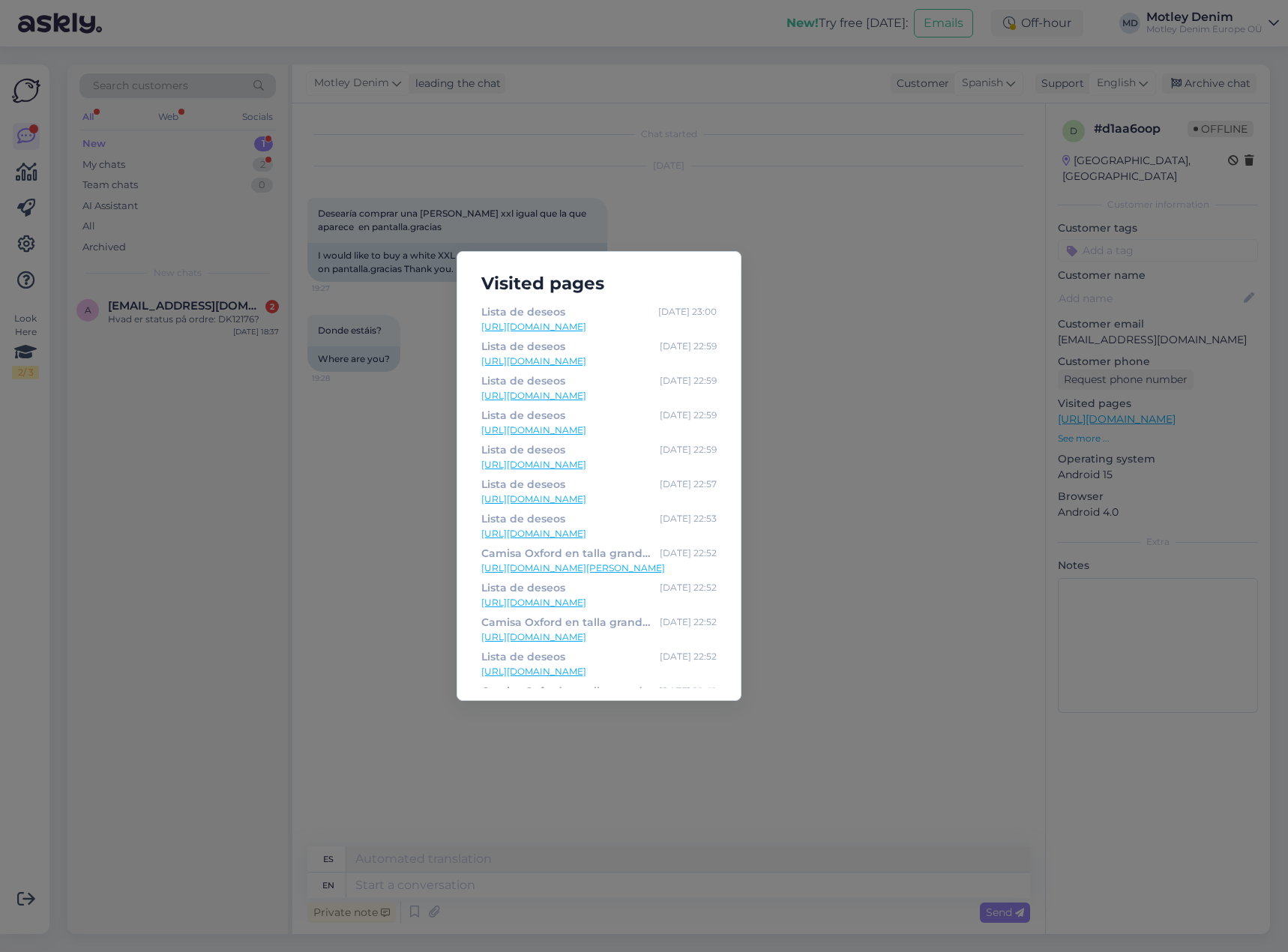 The image size is (1288, 952). What do you see at coordinates (599, 283) in the screenshot?
I see `h5: Visited pages` at bounding box center [599, 283].